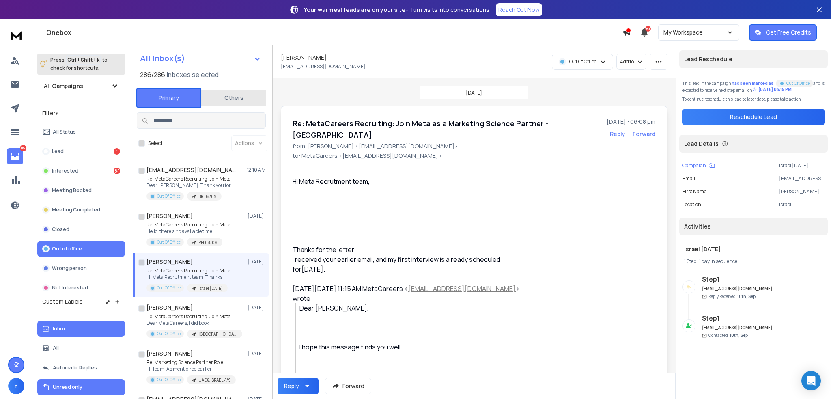 Image resolution: width=831 pixels, height=399 pixels. What do you see at coordinates (201, 58) in the screenshot?
I see `button: All Inbox(s)` at bounding box center [201, 58].